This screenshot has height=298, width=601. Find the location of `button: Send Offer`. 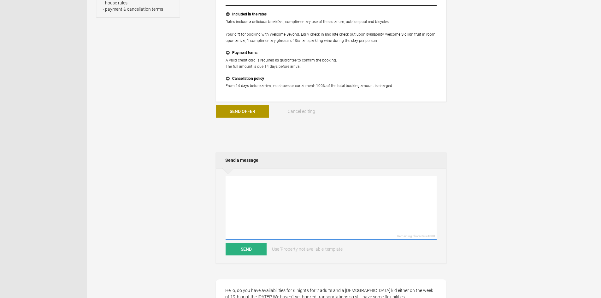

button: Send Offer is located at coordinates (242, 111).